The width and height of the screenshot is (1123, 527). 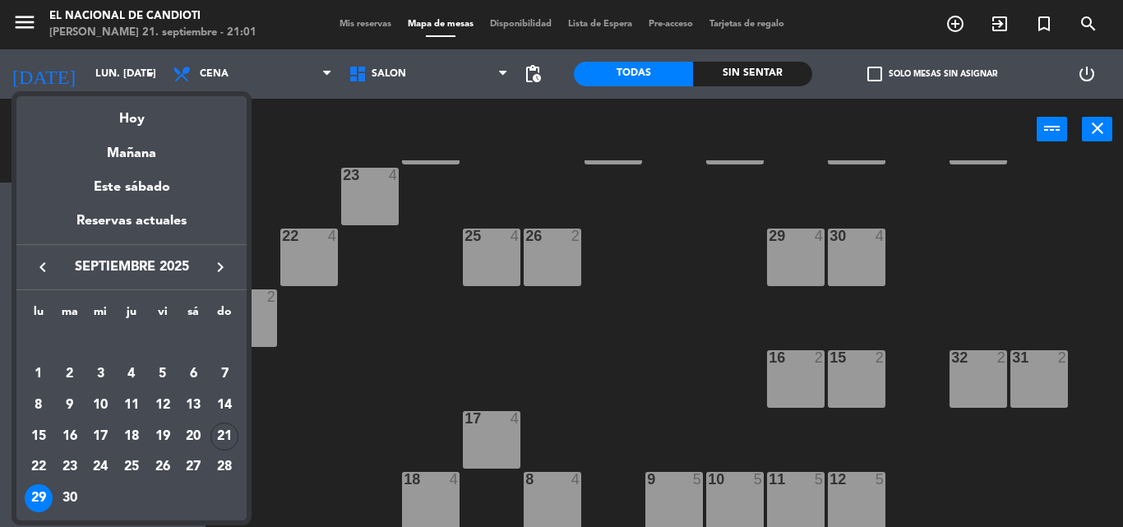 What do you see at coordinates (43, 267) in the screenshot?
I see `button: keyboard_arrow_left` at bounding box center [43, 267].